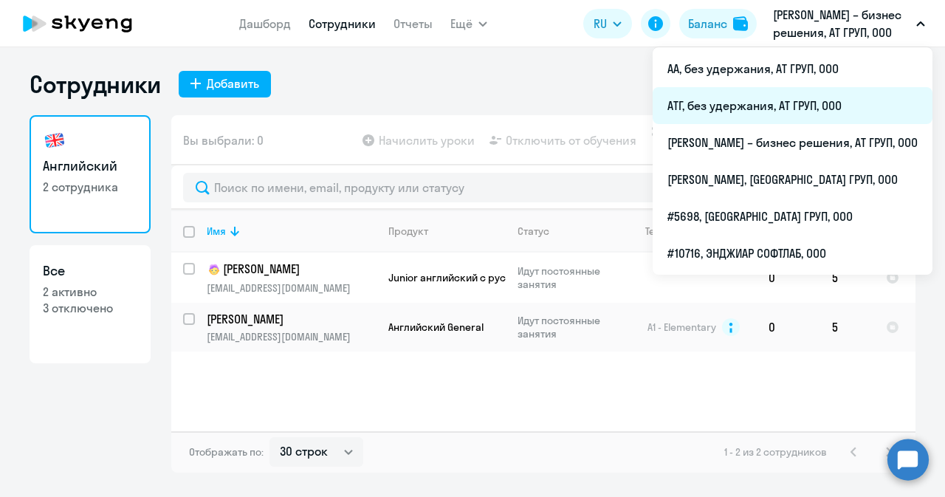 The height and width of the screenshot is (497, 945). Describe the element at coordinates (607, 24) in the screenshot. I see `button: RU` at that location.